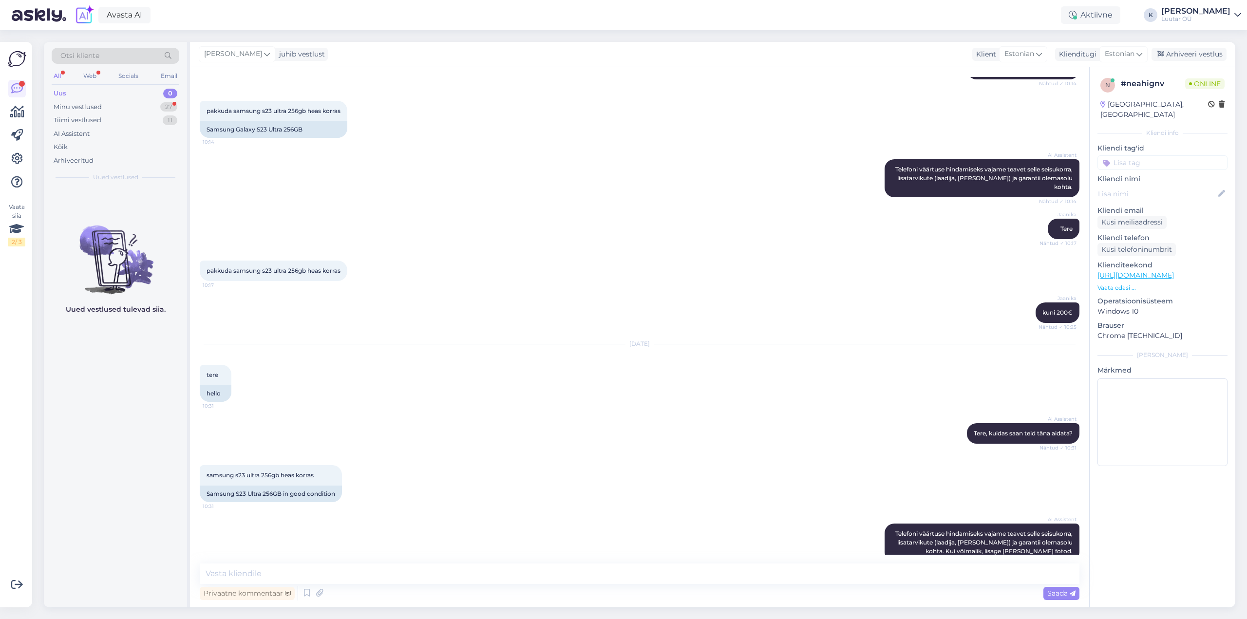  Describe the element at coordinates (247, 594) in the screenshot. I see `div: Privaatne kommentaar` at that location.